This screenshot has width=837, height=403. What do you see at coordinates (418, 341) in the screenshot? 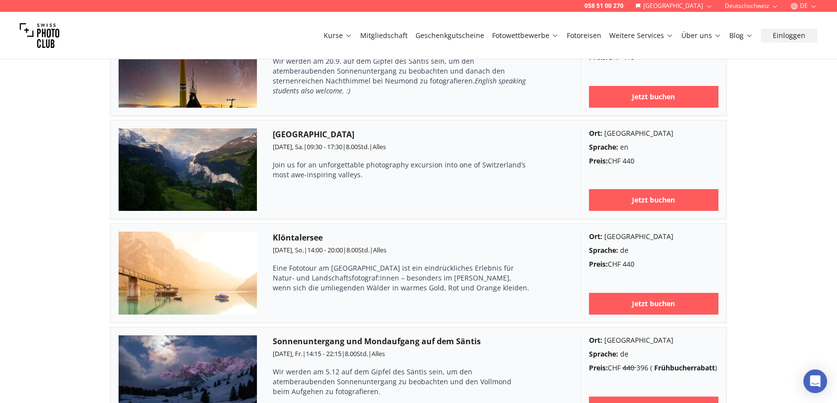
I see `h3: Sonnenuntergang und Mondaufgang auf dem Säntis` at bounding box center [418, 341].